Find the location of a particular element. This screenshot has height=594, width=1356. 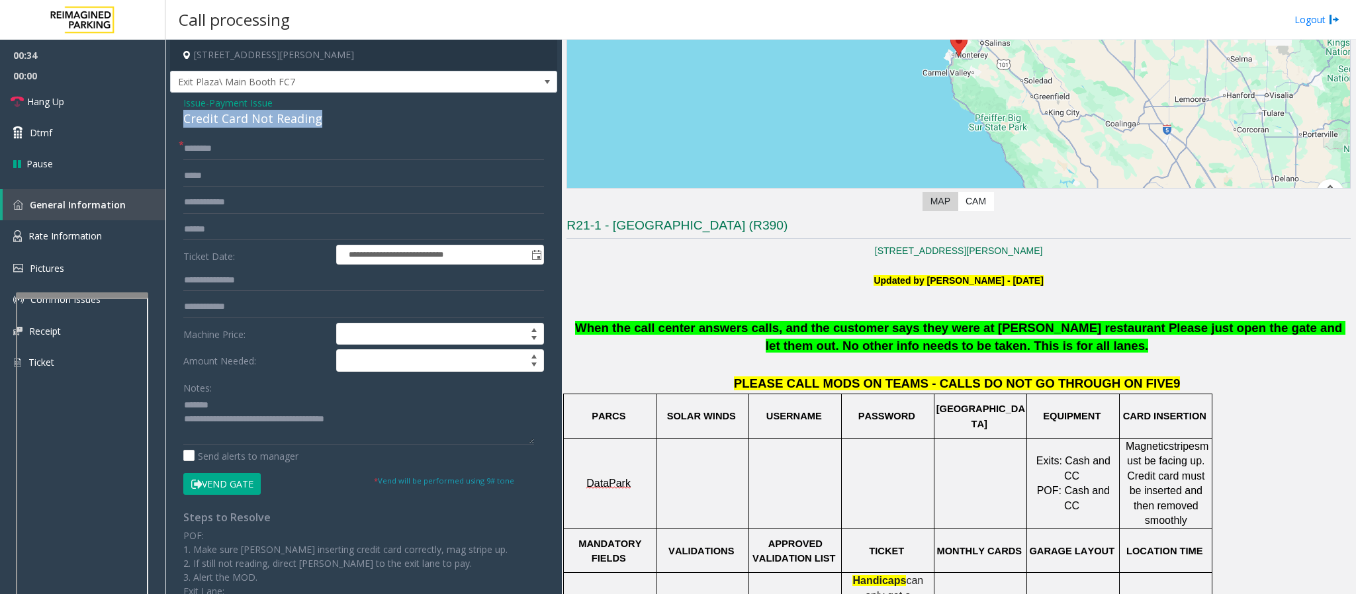

div: Credit Card Not Reading is located at coordinates (363, 119).